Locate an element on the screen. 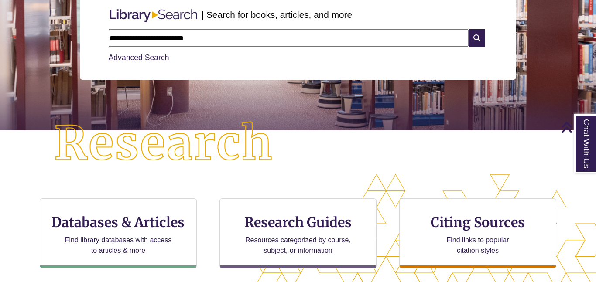 The image size is (596, 282). h3: Databases & Articles is located at coordinates (118, 223).